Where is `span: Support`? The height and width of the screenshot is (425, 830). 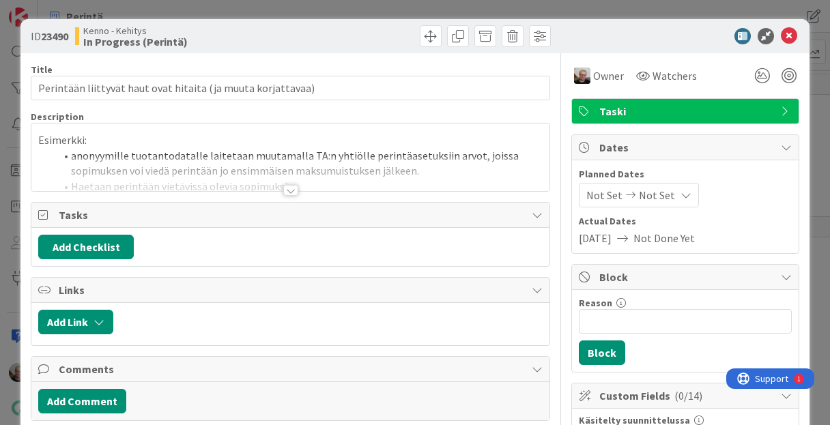
span: Support is located at coordinates (45, 10).